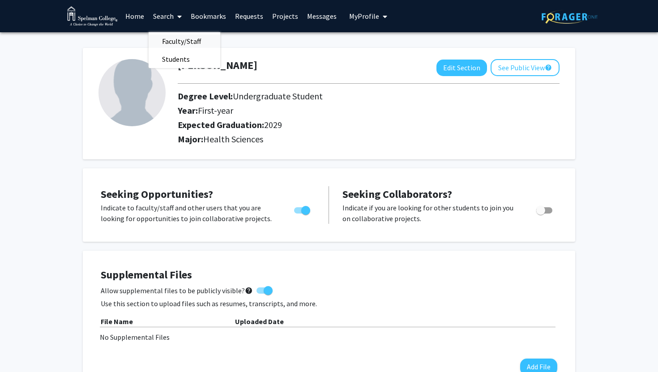  What do you see at coordinates (431, 213) in the screenshot?
I see `p: Indicate if you are looking for other students to join you on collaborative projects.` at bounding box center [431, 213].